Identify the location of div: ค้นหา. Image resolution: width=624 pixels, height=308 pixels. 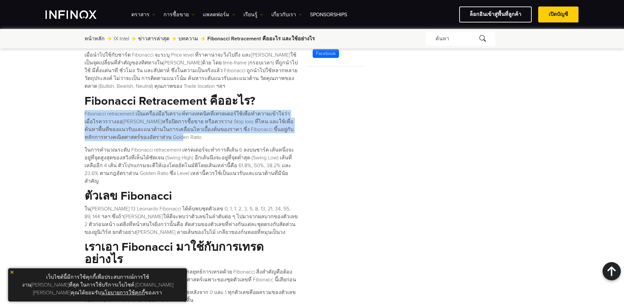
(461, 39).